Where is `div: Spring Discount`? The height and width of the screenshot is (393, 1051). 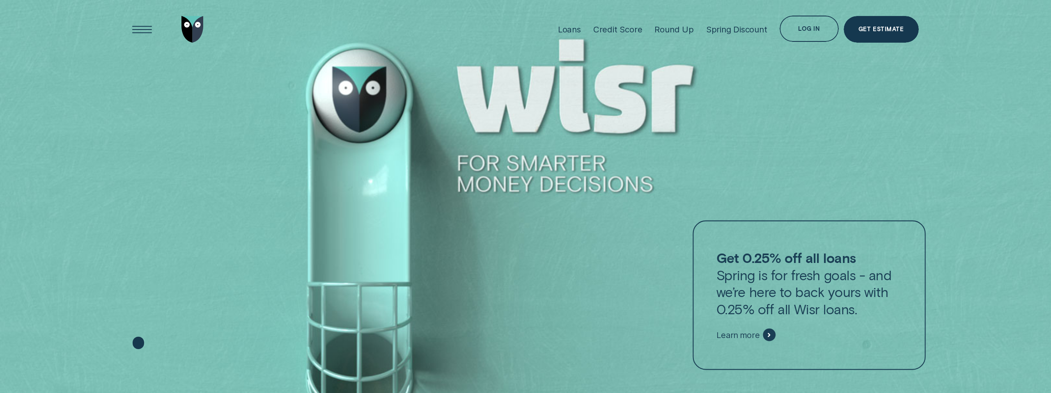 div: Spring Discount is located at coordinates (736, 29).